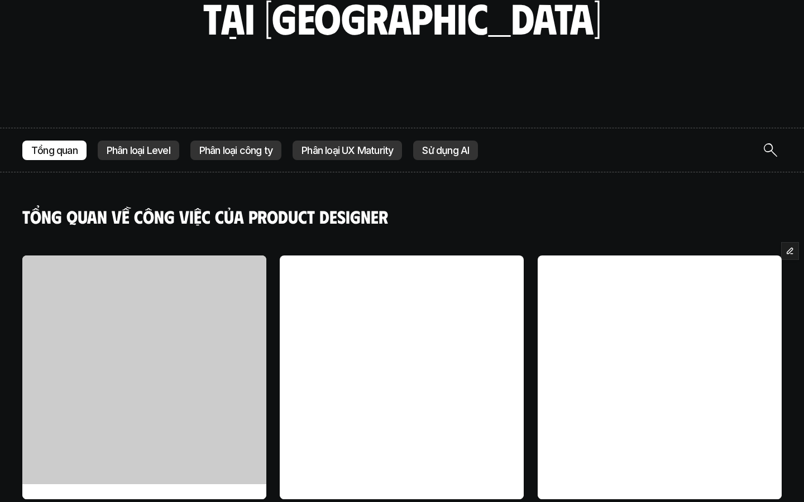 The image size is (804, 502). I want to click on a: Sử dụng AI, so click(445, 151).